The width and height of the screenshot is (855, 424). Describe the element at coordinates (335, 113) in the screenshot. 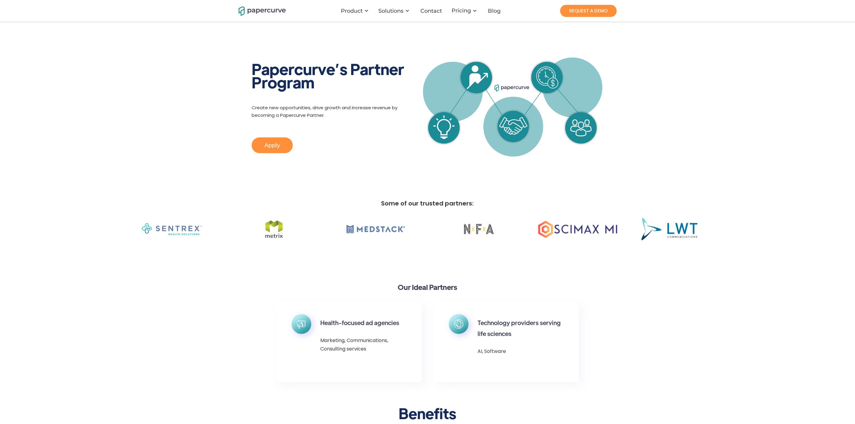

I see `p: Create new opportunities, drive growth and increase revenue by becoming a Papercurve Partner.` at that location.